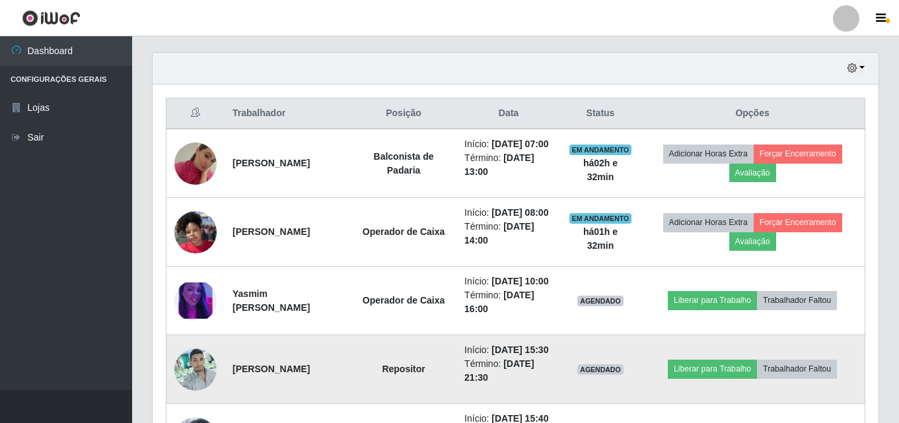  I want to click on th: Data, so click(509, 114).